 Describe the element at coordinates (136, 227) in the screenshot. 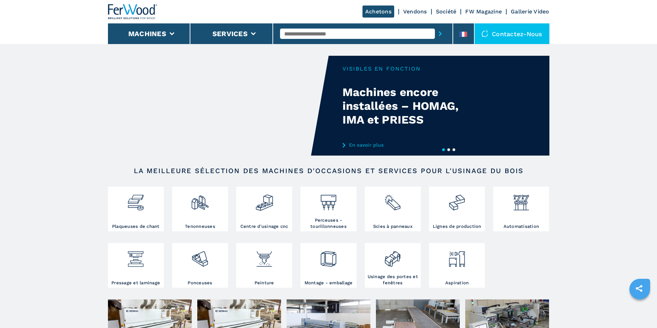

I see `h3: Plaqueuses de chant` at that location.